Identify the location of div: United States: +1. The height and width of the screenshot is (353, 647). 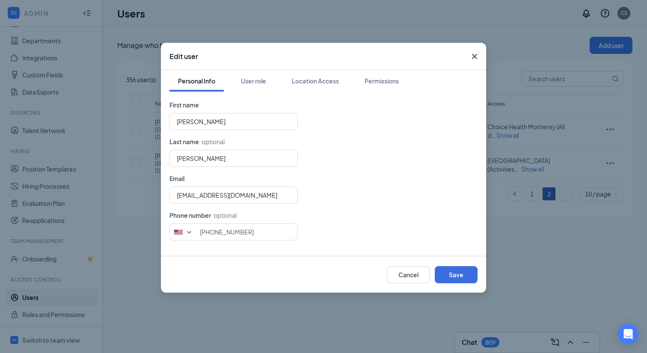
(184, 232).